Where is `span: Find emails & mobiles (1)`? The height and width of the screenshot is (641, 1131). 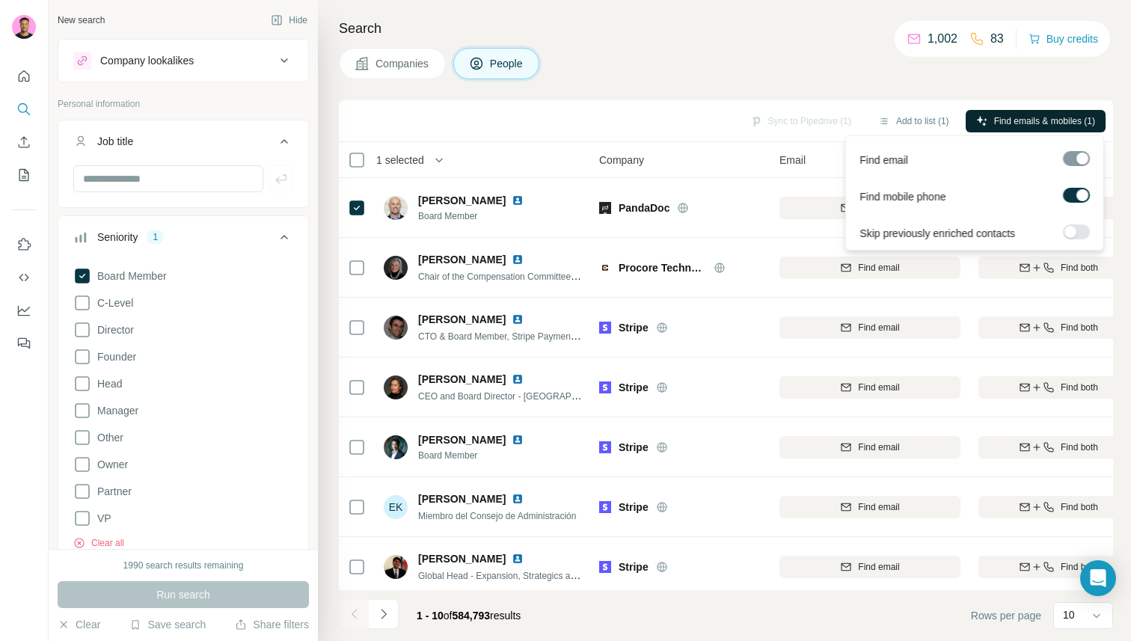 span: Find emails & mobiles (1) is located at coordinates (1044, 121).